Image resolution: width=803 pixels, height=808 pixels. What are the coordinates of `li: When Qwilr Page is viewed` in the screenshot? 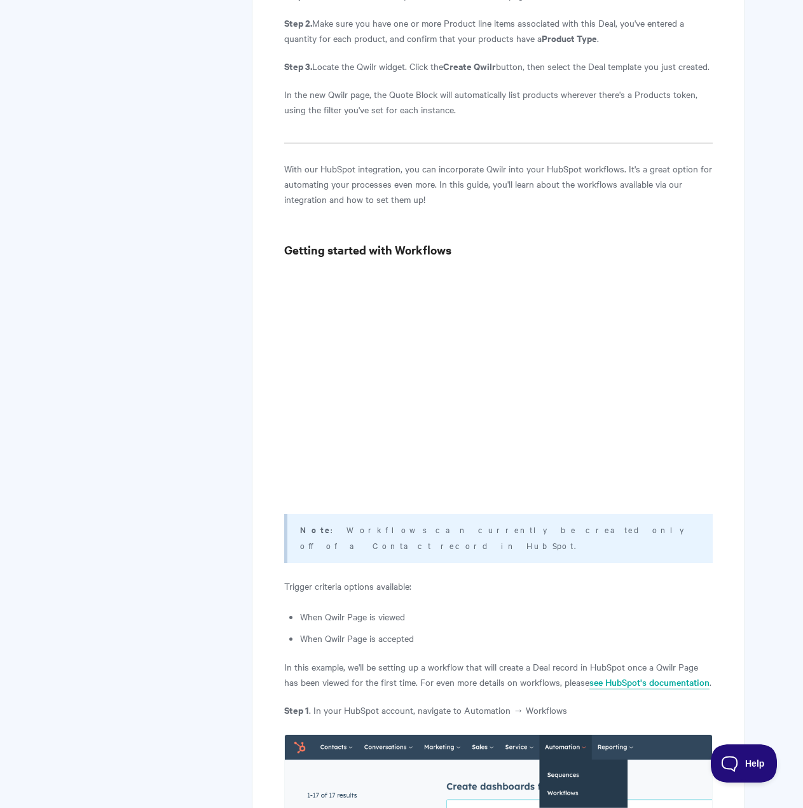 It's located at (506, 616).